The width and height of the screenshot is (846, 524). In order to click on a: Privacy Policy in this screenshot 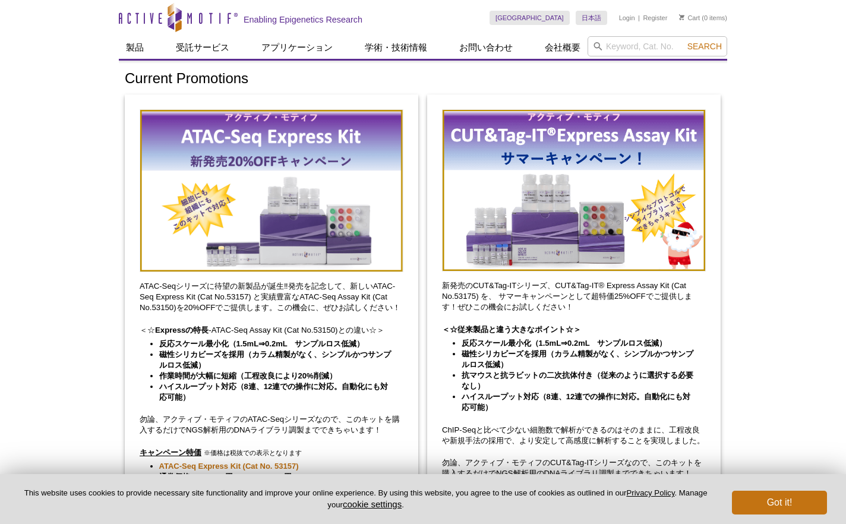, I will do `click(650, 493)`.